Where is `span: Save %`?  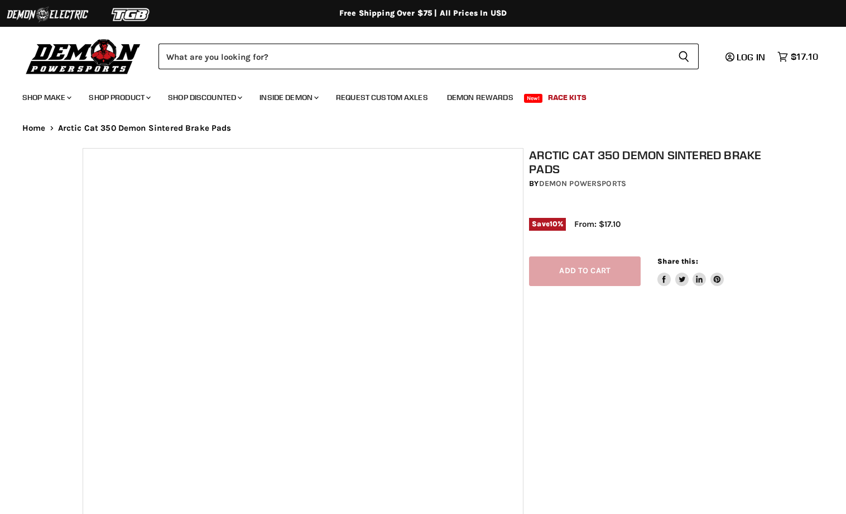
span: Save % is located at coordinates (548, 224).